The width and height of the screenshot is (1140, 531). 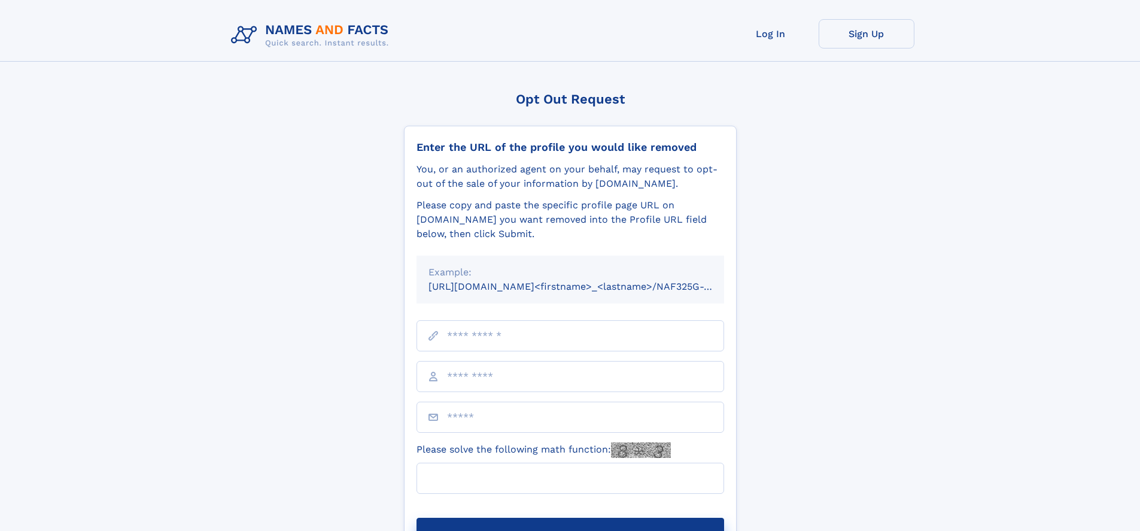 What do you see at coordinates (570, 177) in the screenshot?
I see `div: You, or an authorized agent on your behalf, may request to opt-out of the sale of your informatio...` at bounding box center [570, 177].